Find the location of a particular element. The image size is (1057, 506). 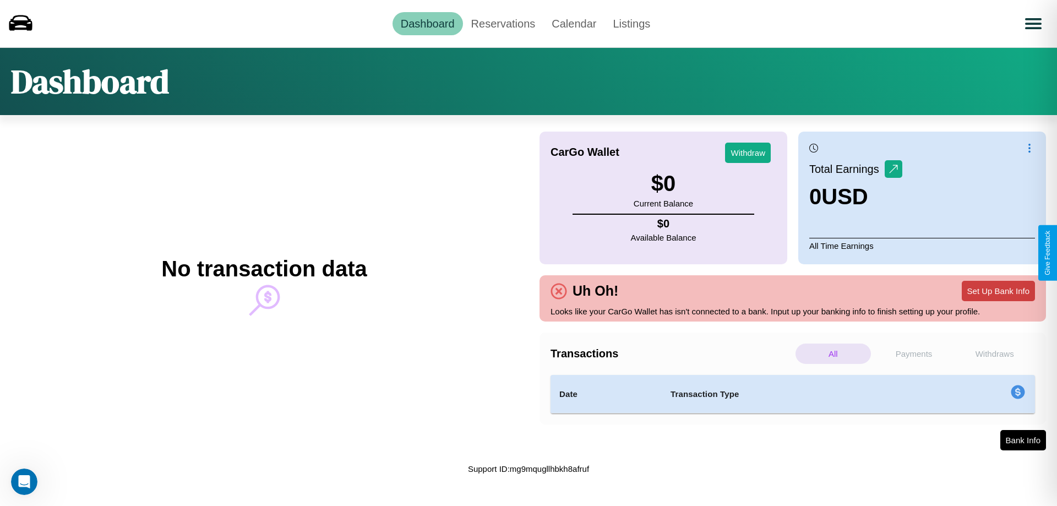

a: Dashboard is located at coordinates (428, 24).